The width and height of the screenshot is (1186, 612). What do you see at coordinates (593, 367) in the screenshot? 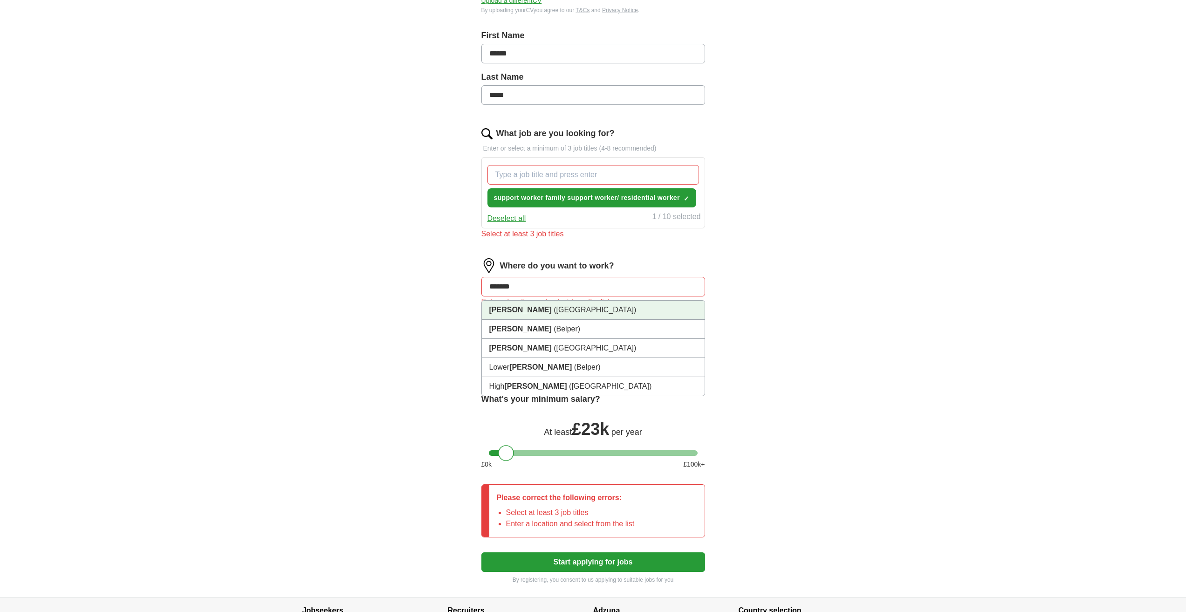
I see `li: Lower` at bounding box center [593, 367].